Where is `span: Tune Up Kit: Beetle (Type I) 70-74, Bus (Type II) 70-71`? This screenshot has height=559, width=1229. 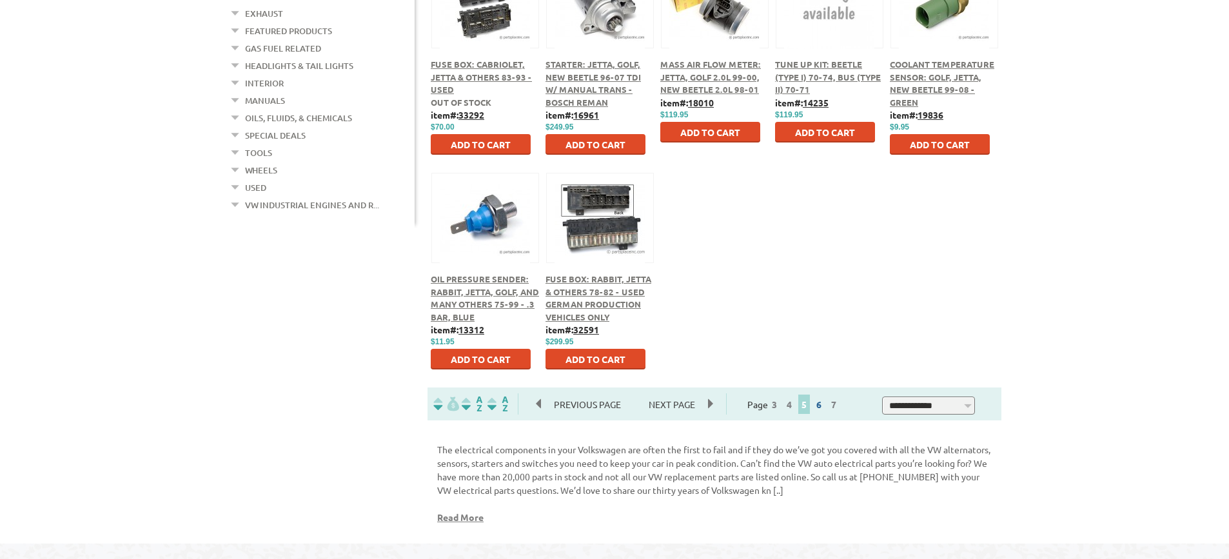
span: Tune Up Kit: Beetle (Type I) 70-74, Bus (Type II) 70-71 is located at coordinates (828, 77).